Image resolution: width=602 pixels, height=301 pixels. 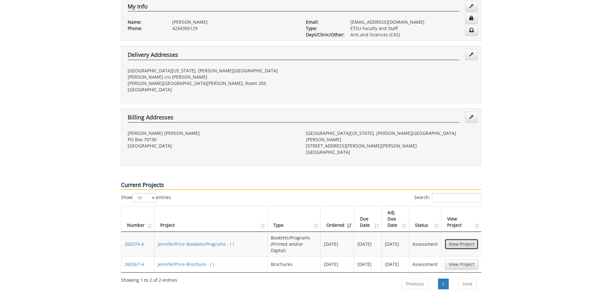 What do you see at coordinates (196, 244) in the screenshot?
I see `a: JenniferPrice-Booklets/Programs - ( )` at bounding box center [196, 244].